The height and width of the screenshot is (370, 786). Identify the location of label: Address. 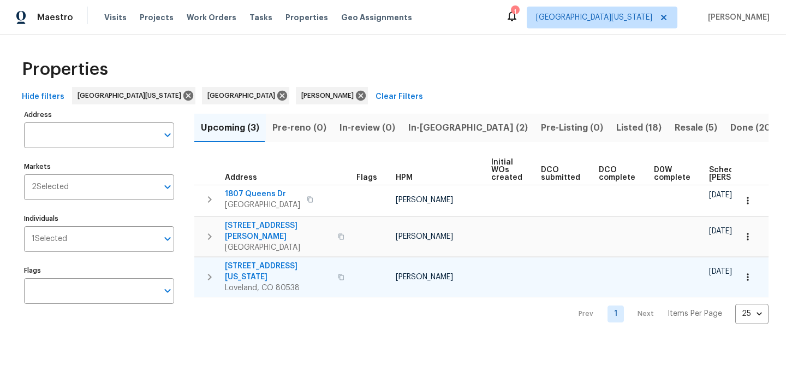
(99, 115).